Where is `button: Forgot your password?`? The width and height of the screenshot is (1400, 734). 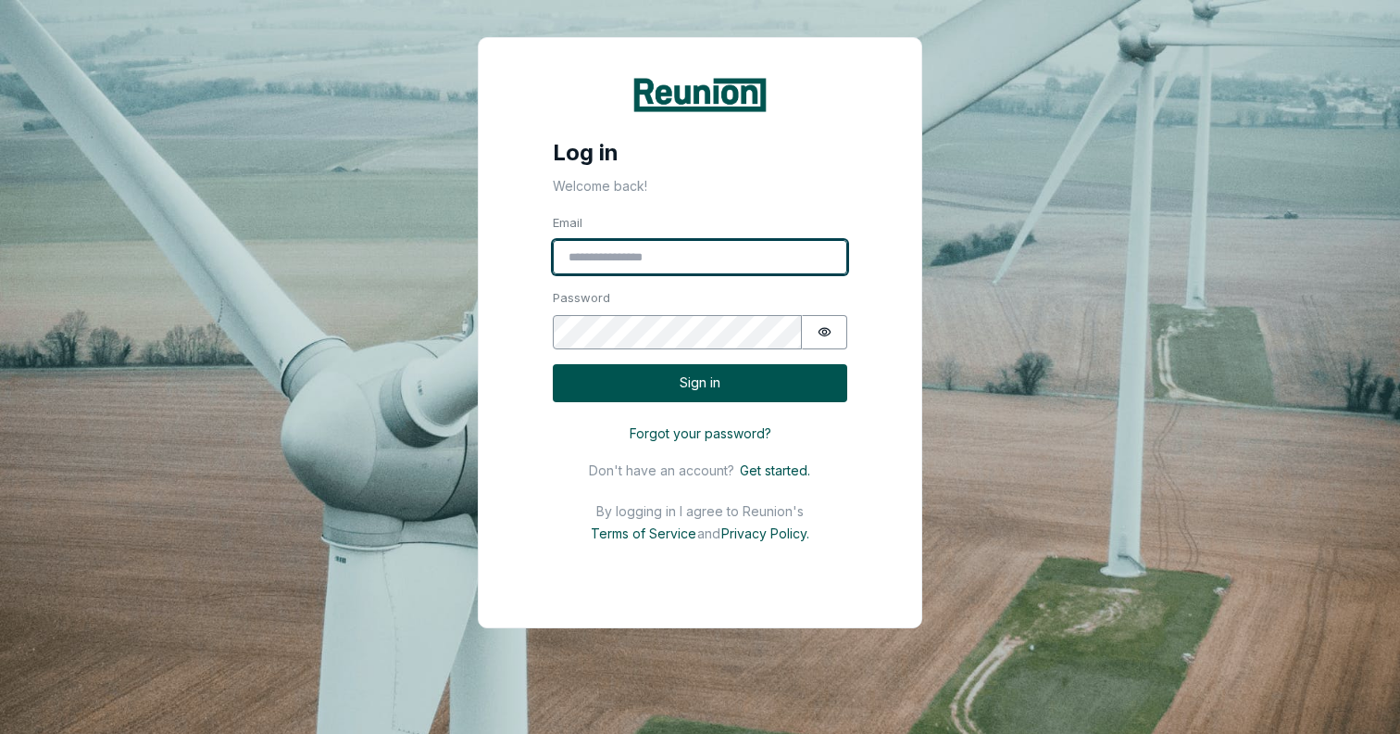 button: Forgot your password? is located at coordinates (700, 433).